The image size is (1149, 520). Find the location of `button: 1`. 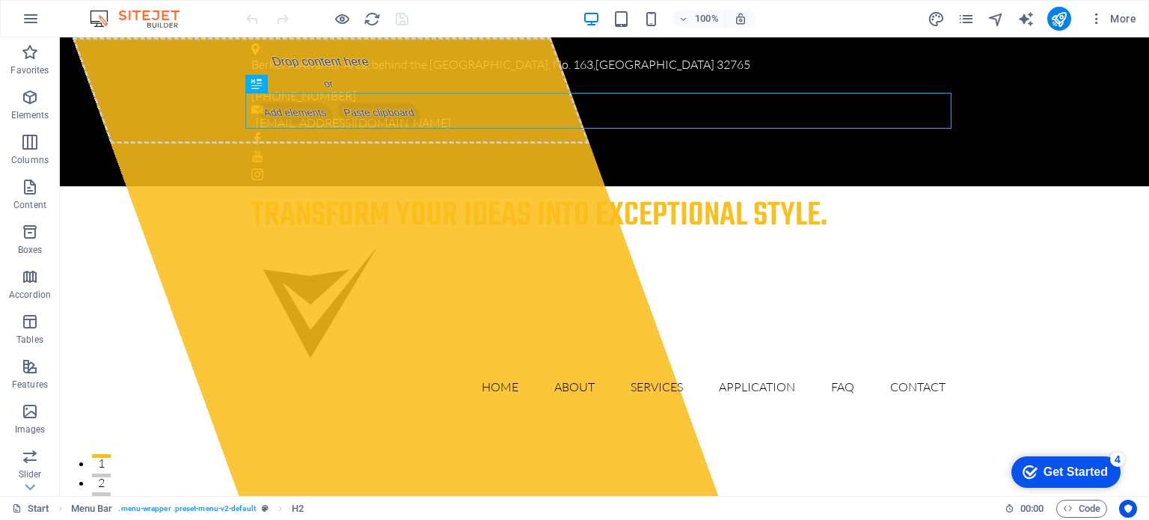

button: 1 is located at coordinates (41, 418).